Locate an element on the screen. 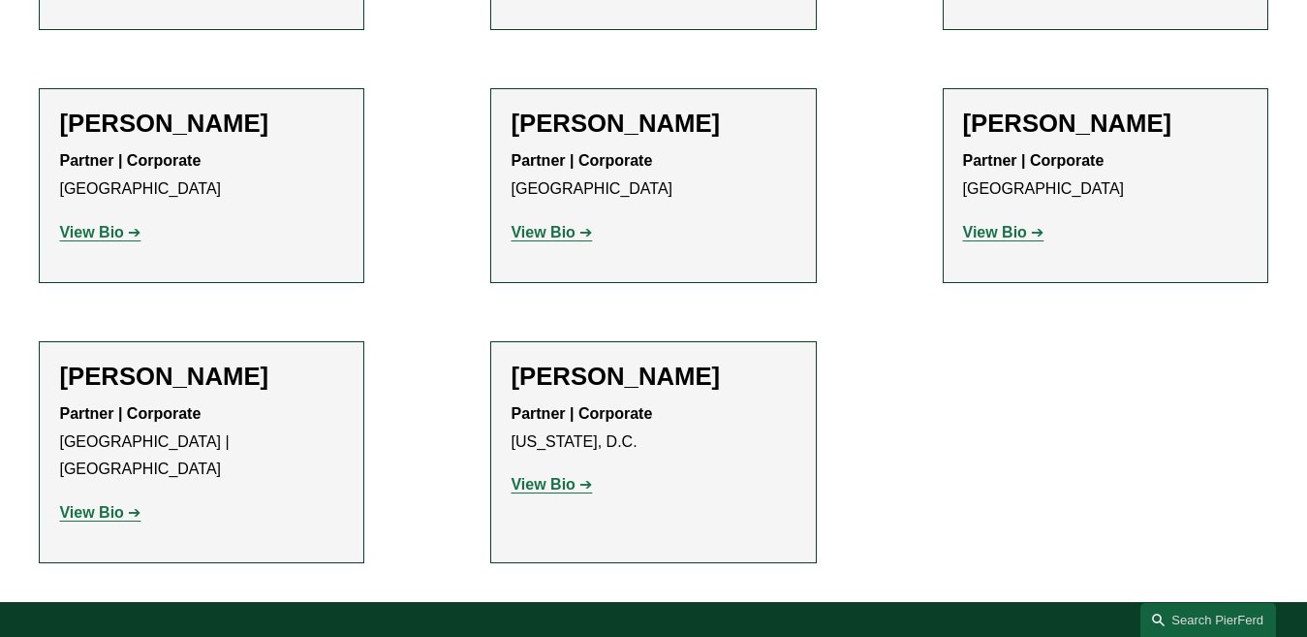 This screenshot has width=1307, height=637. a: Search this site is located at coordinates (1208, 619).